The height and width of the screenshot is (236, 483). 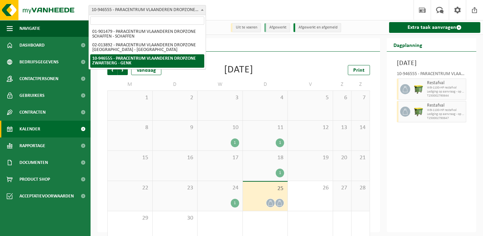 What do you see at coordinates (310, 158) in the screenshot?
I see `span: 19` at bounding box center [310, 158].